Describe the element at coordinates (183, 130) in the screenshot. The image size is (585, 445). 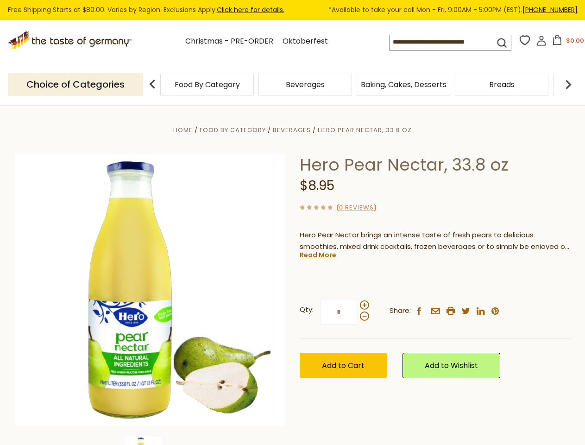
I see `span: Home` at that location.